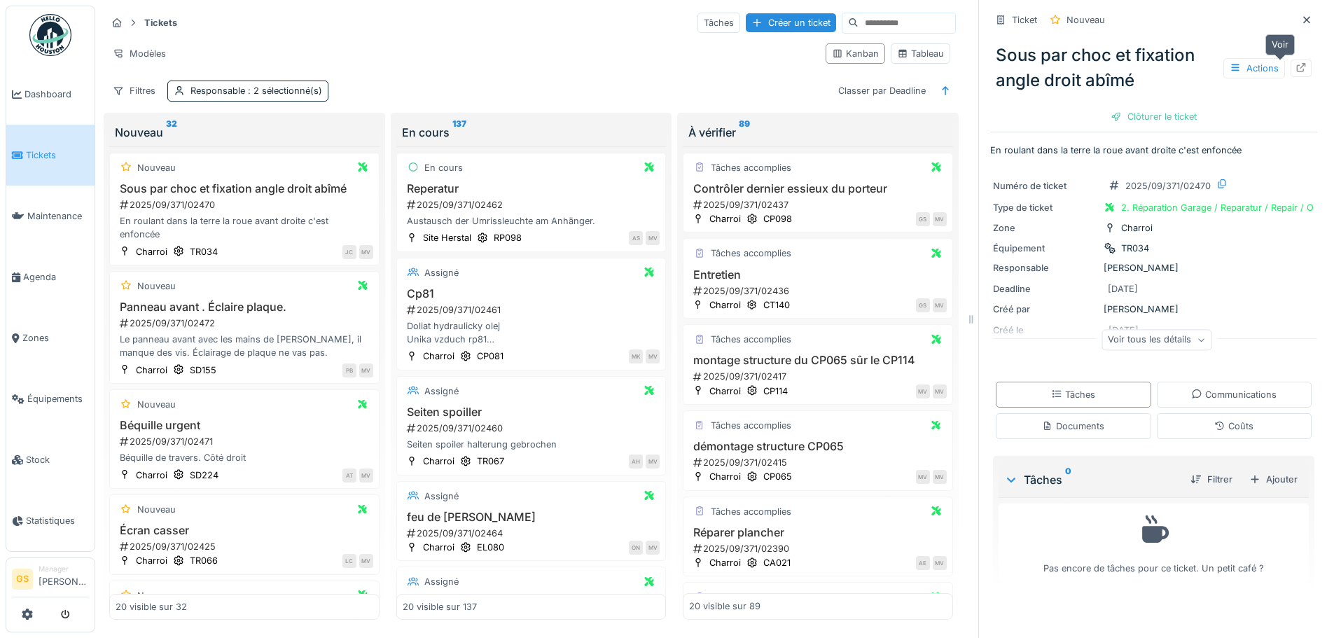 The image size is (1334, 638). What do you see at coordinates (50, 216) in the screenshot?
I see `a: Maintenance` at bounding box center [50, 216].